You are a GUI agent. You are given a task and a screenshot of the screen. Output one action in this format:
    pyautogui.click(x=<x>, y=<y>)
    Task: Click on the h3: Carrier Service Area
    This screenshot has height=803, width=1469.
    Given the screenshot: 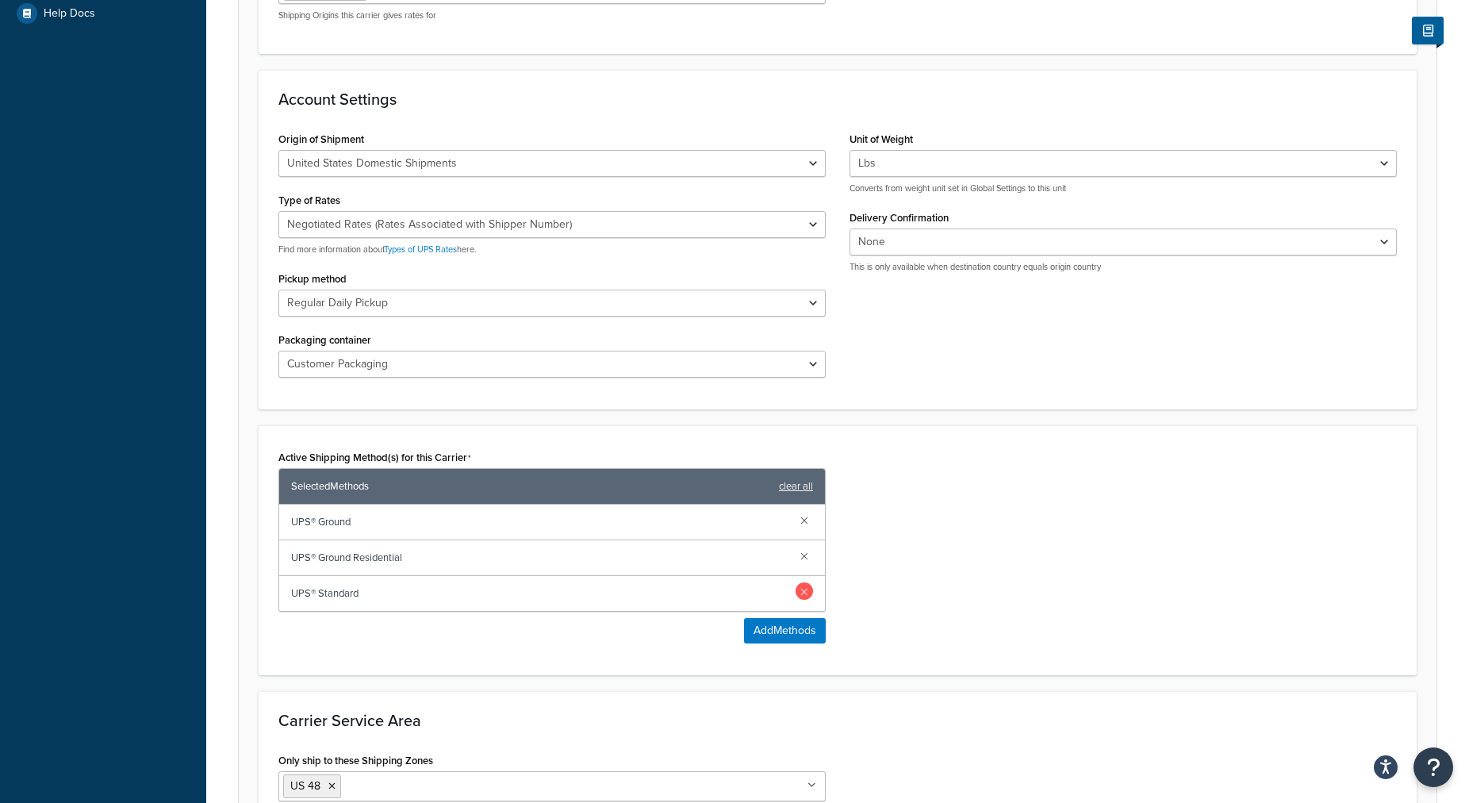 What is the action you would take?
    pyautogui.click(x=838, y=720)
    